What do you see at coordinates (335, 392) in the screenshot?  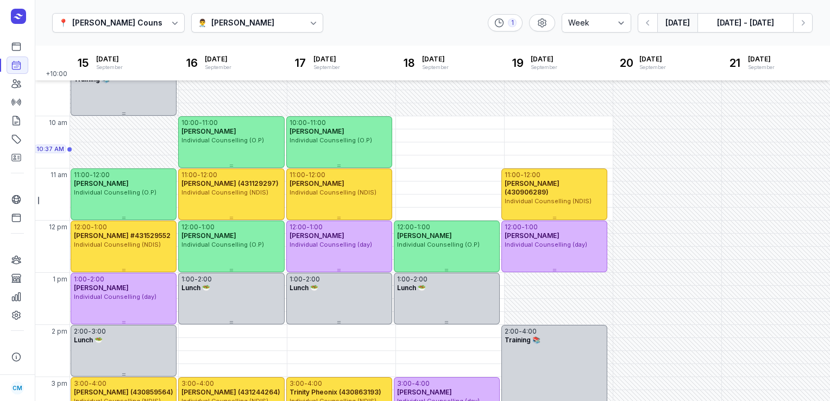 I see `span: Trinity Pheonix (430863193)` at bounding box center [335, 392].